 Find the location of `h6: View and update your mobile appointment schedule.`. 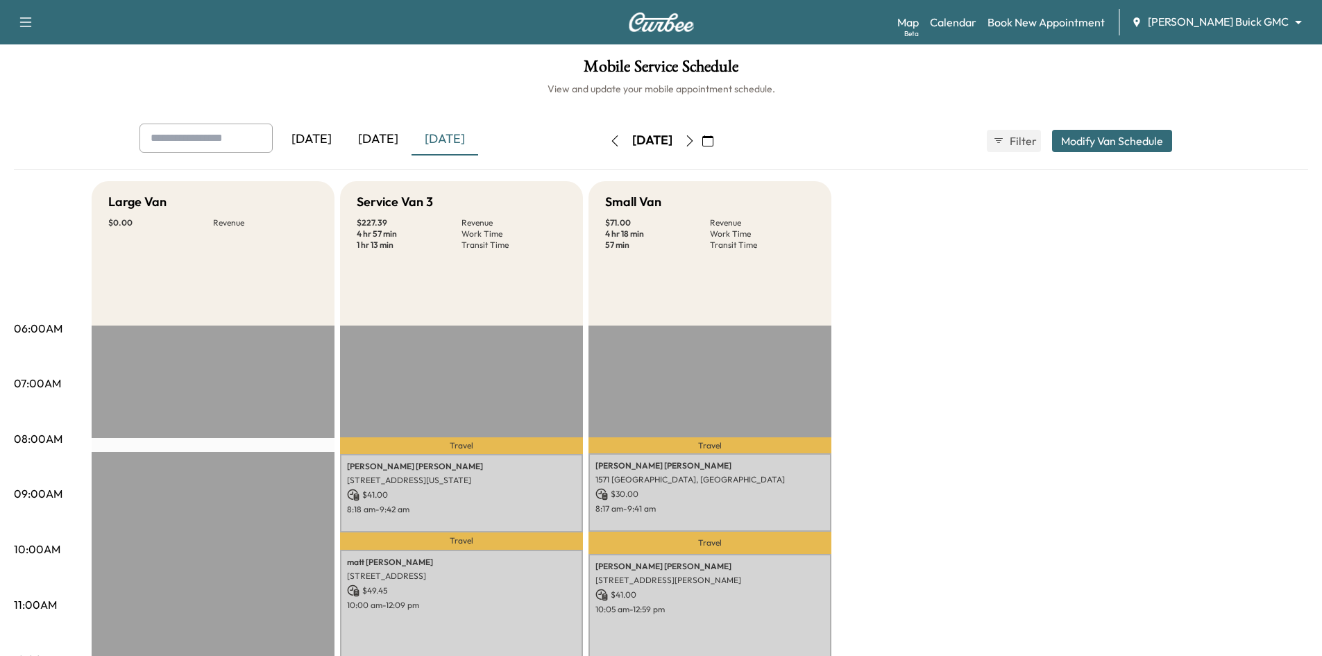

h6: View and update your mobile appointment schedule. is located at coordinates (661, 89).